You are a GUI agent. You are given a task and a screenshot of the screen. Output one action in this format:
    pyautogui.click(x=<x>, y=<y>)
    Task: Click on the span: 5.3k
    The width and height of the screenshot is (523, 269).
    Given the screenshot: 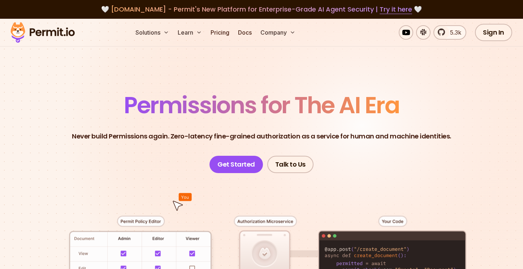 What is the action you would take?
    pyautogui.click(x=453, y=32)
    